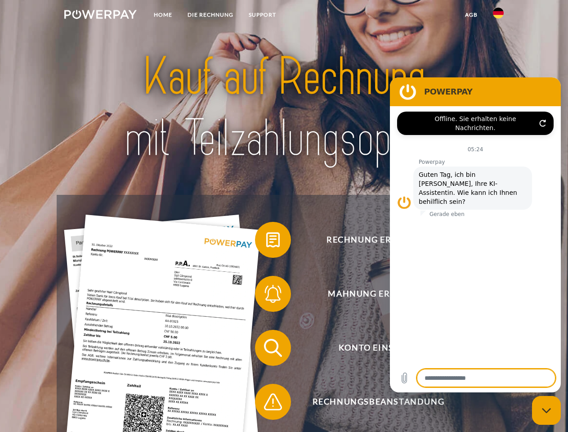 Image resolution: width=568 pixels, height=432 pixels. Describe the element at coordinates (85, 47) in the screenshot. I see `p: Dieser Chat wird mit einem Cloudservice aufgezeichnet und unterliegt den Bedingungen der .` at that location.